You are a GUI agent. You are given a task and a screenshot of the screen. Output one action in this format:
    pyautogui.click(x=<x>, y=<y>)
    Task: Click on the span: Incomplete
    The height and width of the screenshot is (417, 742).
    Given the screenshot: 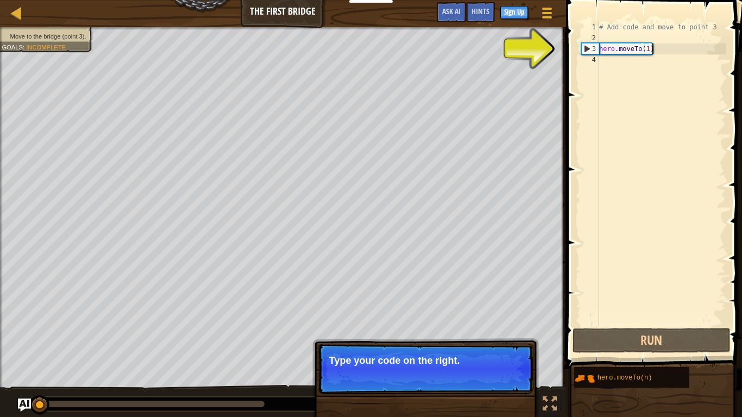 What is the action you would take?
    pyautogui.click(x=46, y=47)
    